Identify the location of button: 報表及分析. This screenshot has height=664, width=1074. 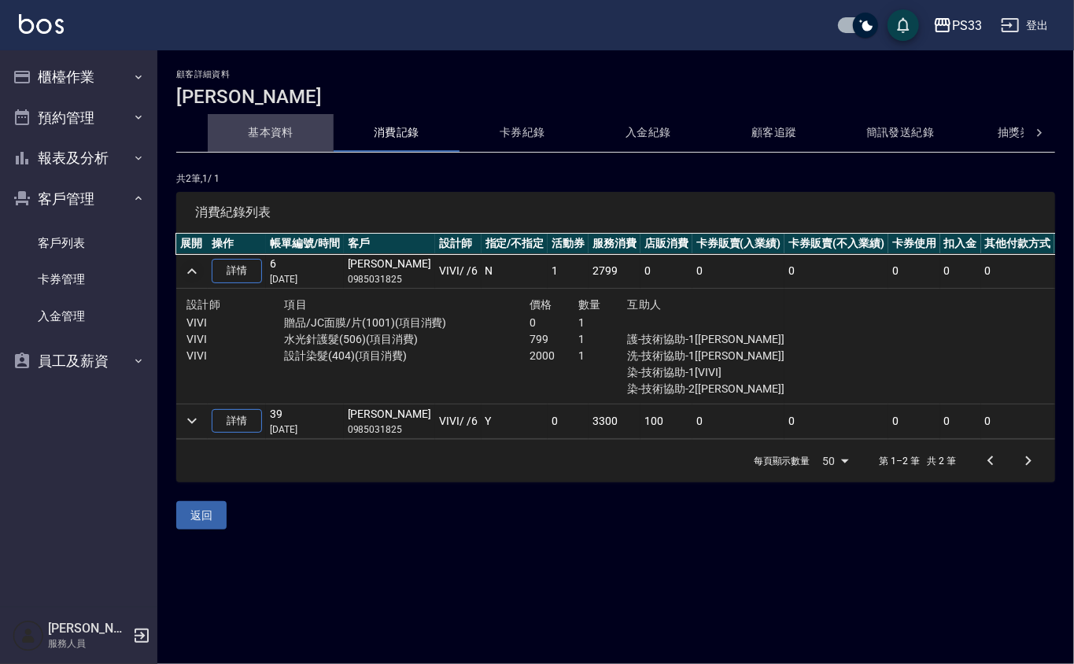
(79, 158).